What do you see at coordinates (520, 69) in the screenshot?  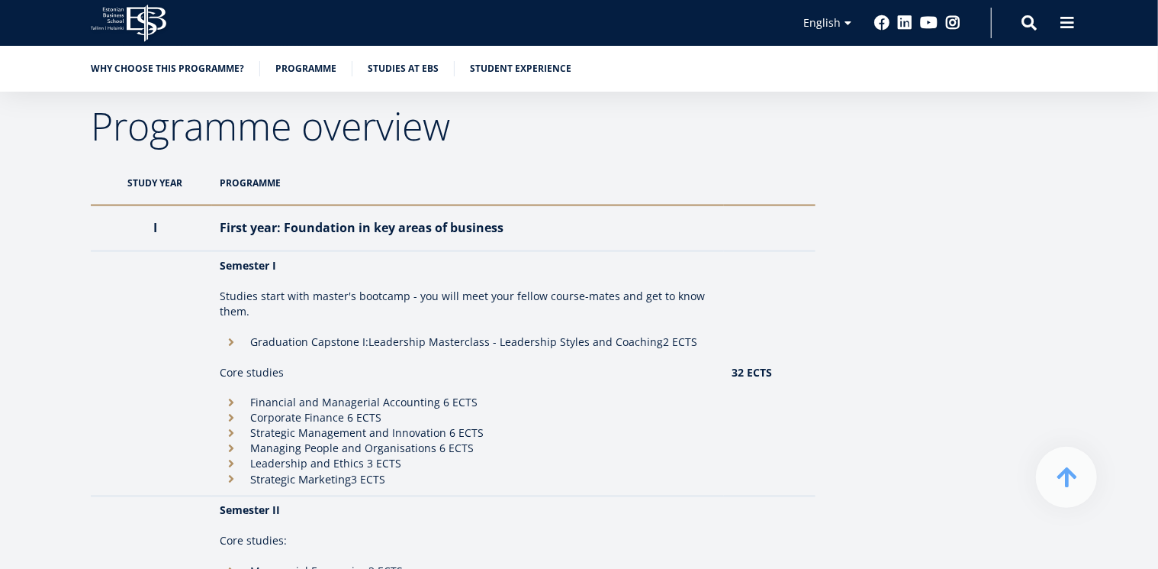 I see `a: Student experience` at bounding box center [520, 69].